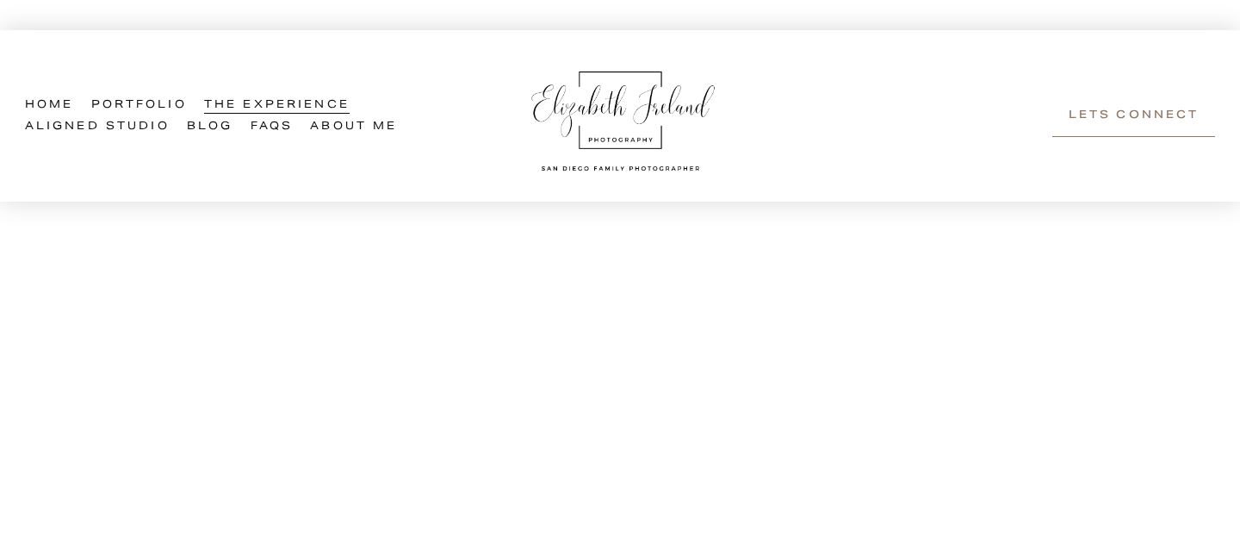 This screenshot has width=1240, height=554. I want to click on a: Lets Connect, so click(1134, 116).